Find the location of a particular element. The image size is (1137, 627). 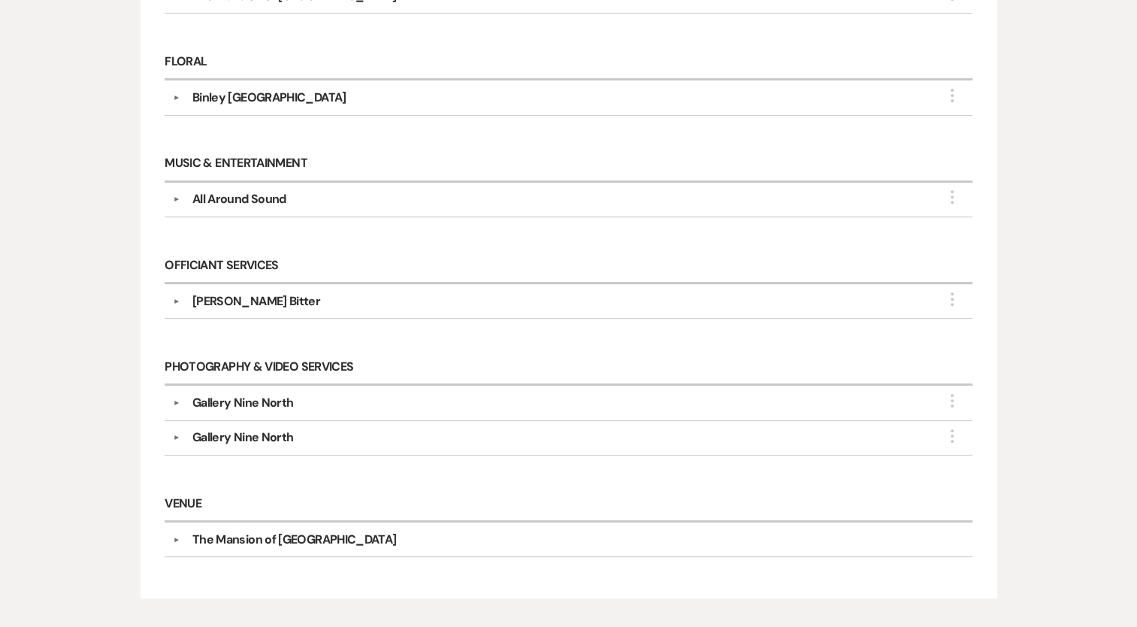

h6: Photography & Video Services is located at coordinates (568, 367).